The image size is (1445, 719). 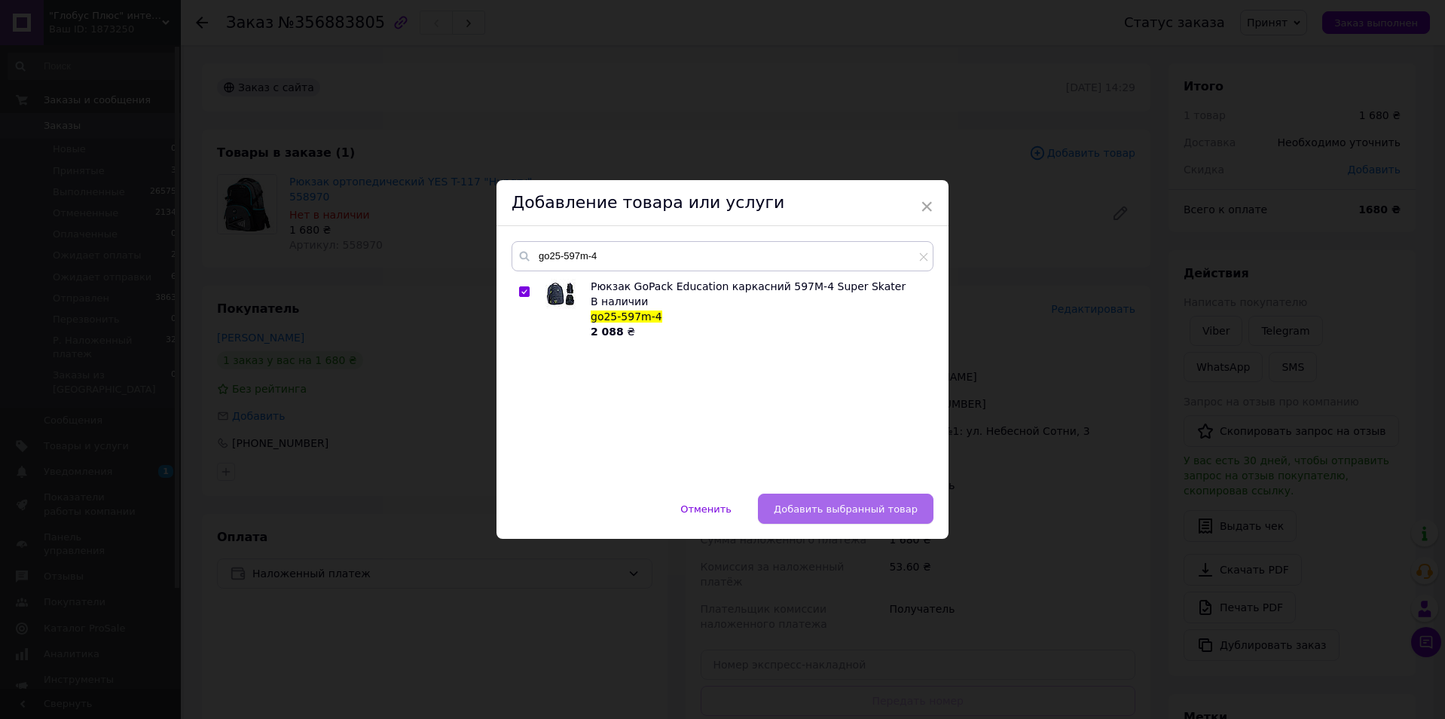 What do you see at coordinates (845, 508) in the screenshot?
I see `span: Добавить выбранный товар` at bounding box center [845, 508].